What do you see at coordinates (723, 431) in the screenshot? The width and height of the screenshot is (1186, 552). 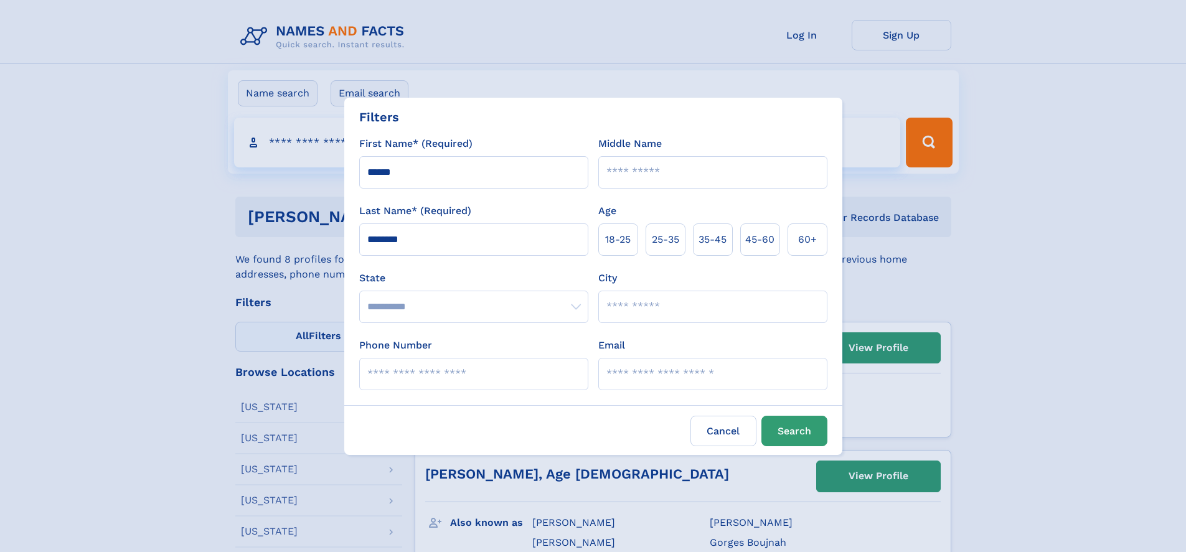 I see `label: Cancel` at bounding box center [723, 431].